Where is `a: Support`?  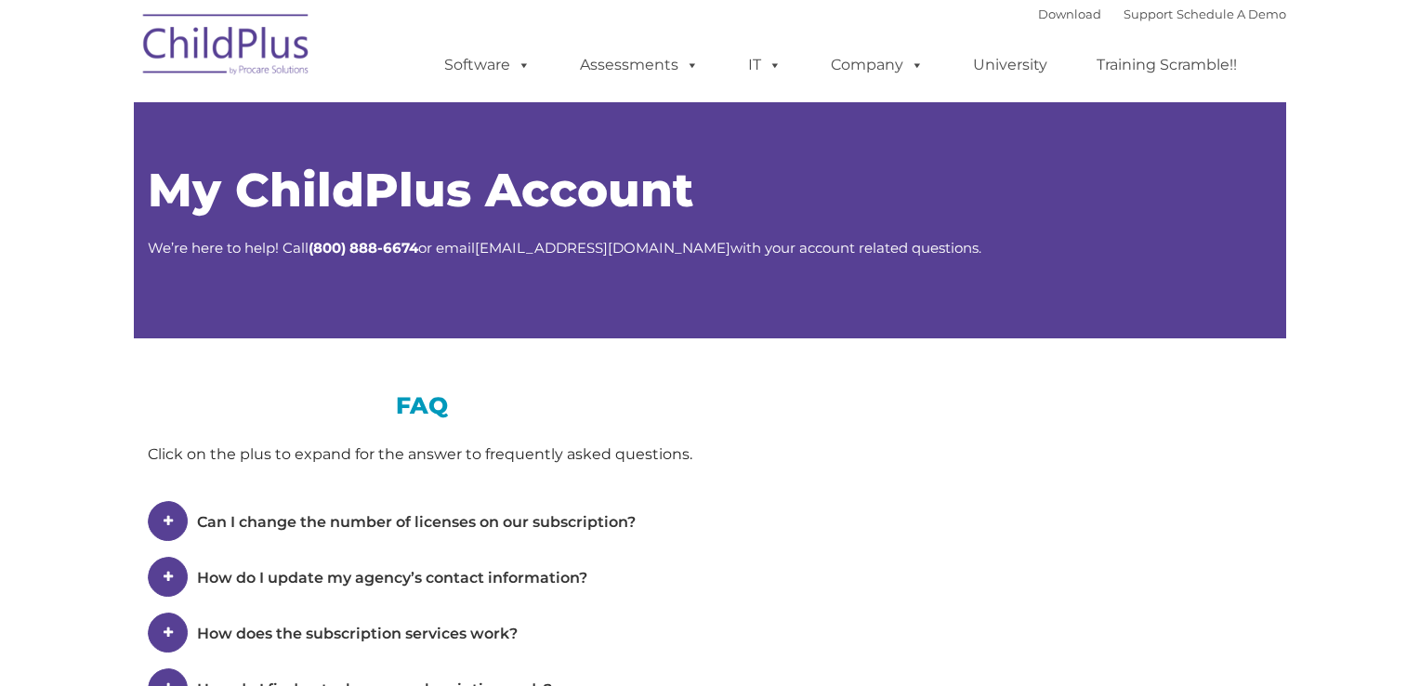 a: Support is located at coordinates (1148, 14).